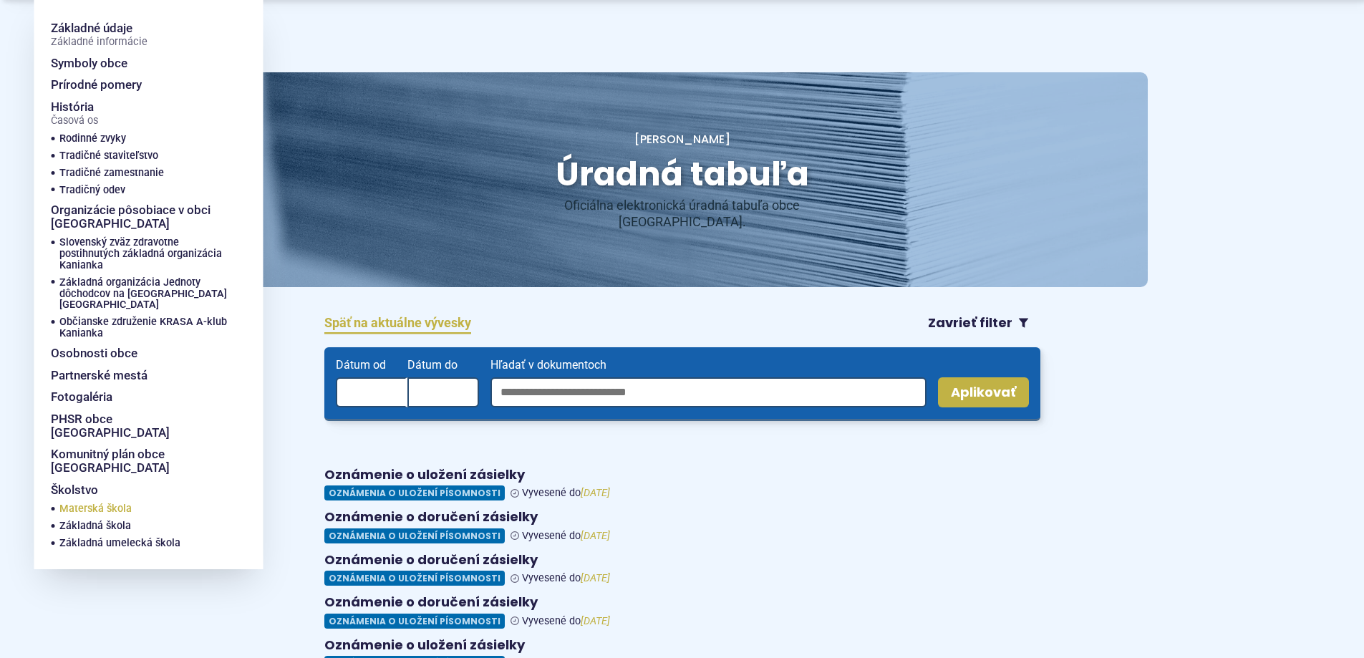 The image size is (1364, 658). I want to click on span: Tradičné staviteľstvo, so click(109, 156).